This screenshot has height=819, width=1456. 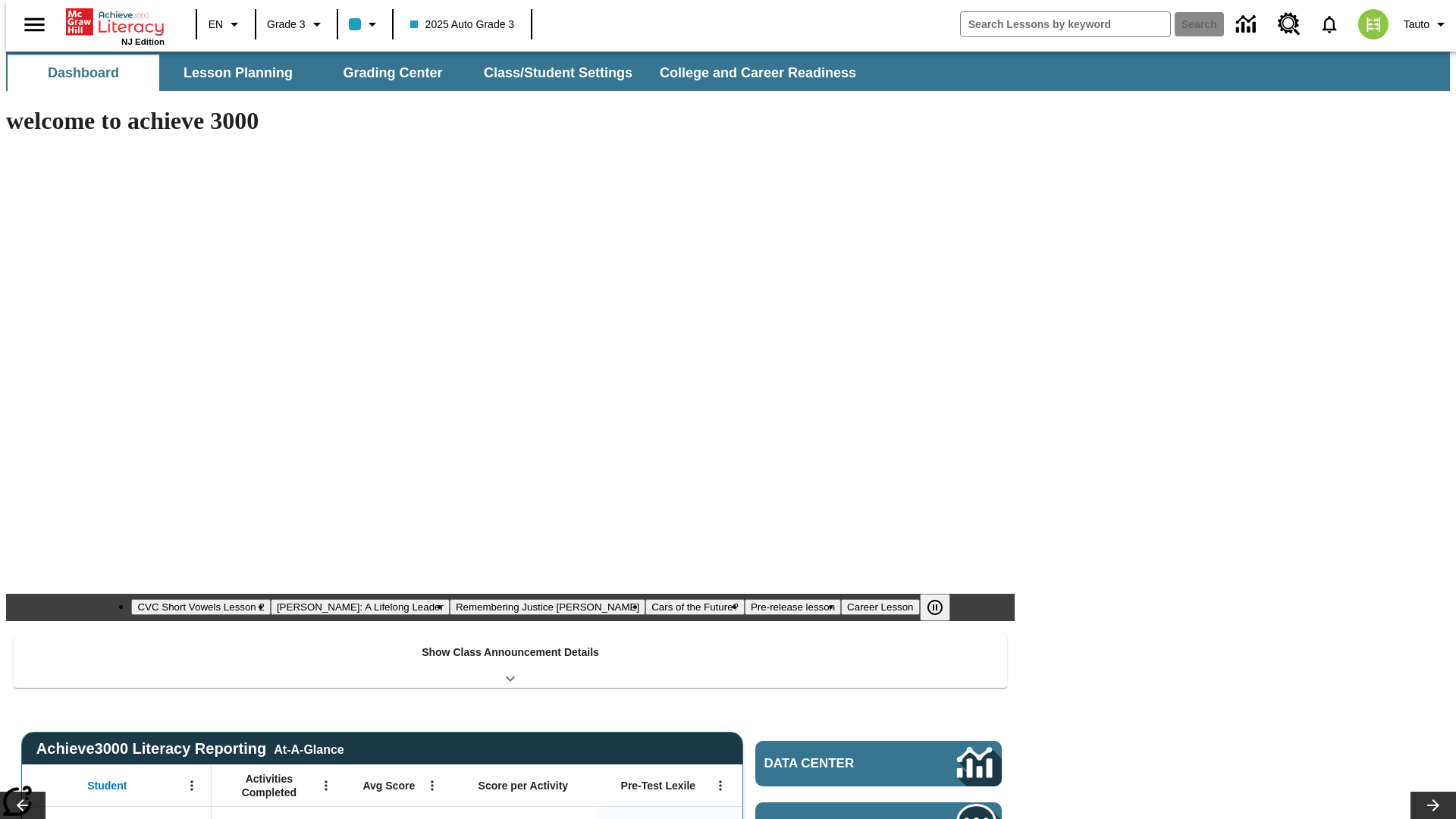 What do you see at coordinates (360, 607) in the screenshot?
I see `button: Slide 2 Dianne Feinstein: A Lifelong Leader` at bounding box center [360, 607].